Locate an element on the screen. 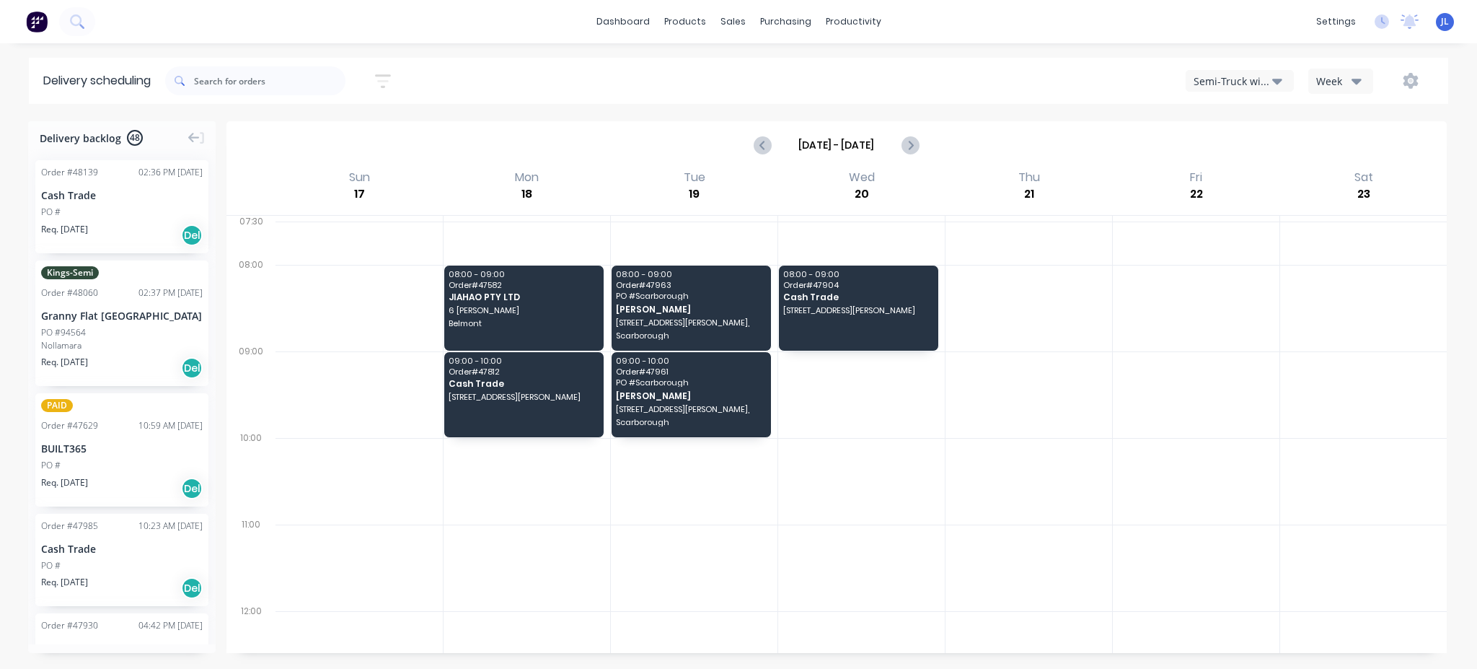 The image size is (1477, 669). div: sales is located at coordinates (733, 22).